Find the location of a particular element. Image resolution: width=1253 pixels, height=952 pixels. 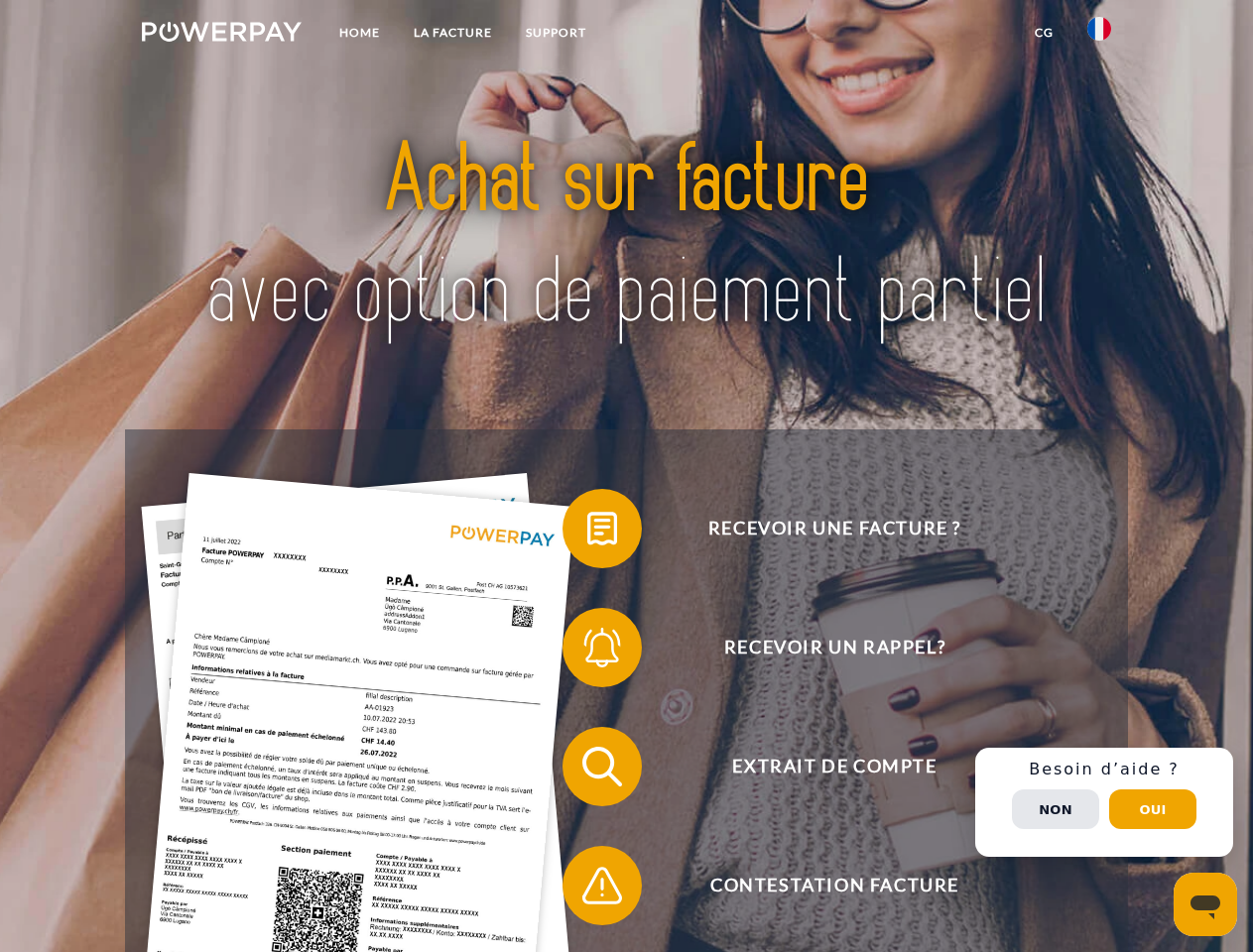

a: Contestation Facture is located at coordinates (820, 886).